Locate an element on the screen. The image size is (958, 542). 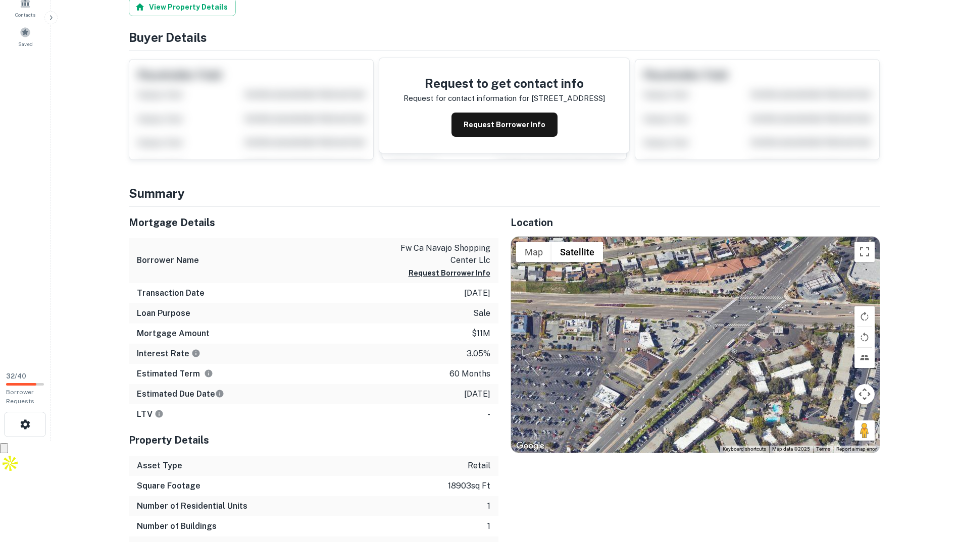
p: 18903 sq ft is located at coordinates (469, 486).